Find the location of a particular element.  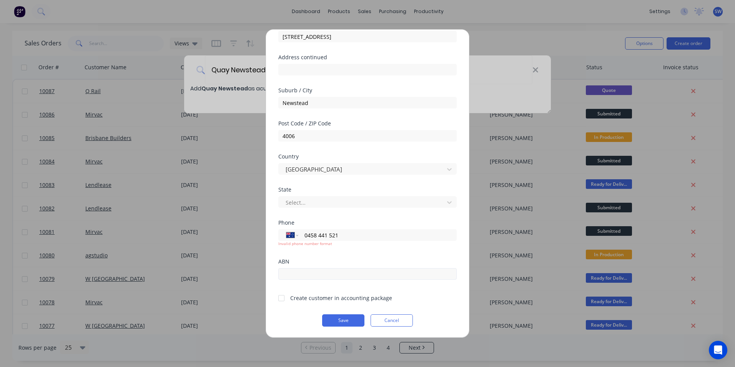

button: Cancel is located at coordinates (392, 320).